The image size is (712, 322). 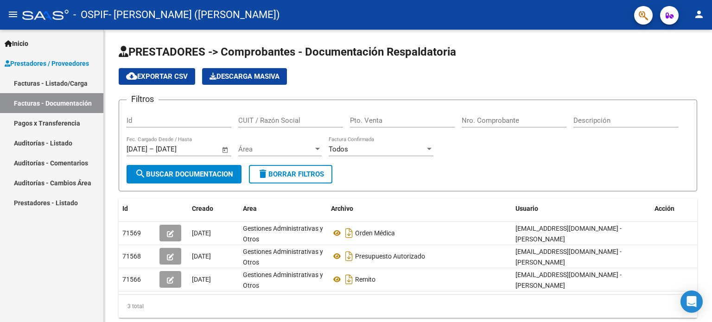 What do you see at coordinates (137, 209) in the screenshot?
I see `datatable-header-cell: Id` at bounding box center [137, 209].